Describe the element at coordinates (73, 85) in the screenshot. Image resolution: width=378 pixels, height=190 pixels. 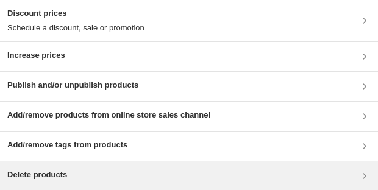
I see `h3: Publish and/or unpublish products` at that location.